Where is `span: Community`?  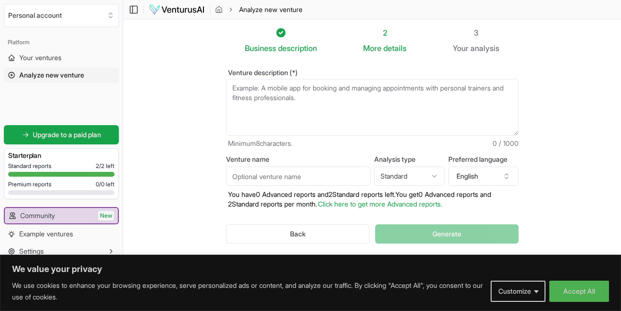 span: Community is located at coordinates (38, 216).